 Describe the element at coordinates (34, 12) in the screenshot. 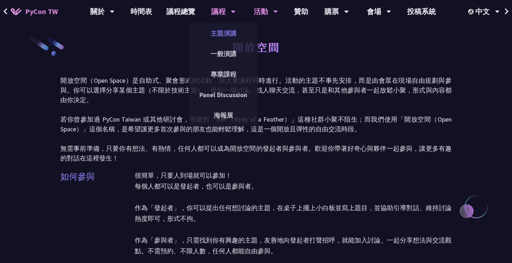

I see `a: PyCon TW` at that location.